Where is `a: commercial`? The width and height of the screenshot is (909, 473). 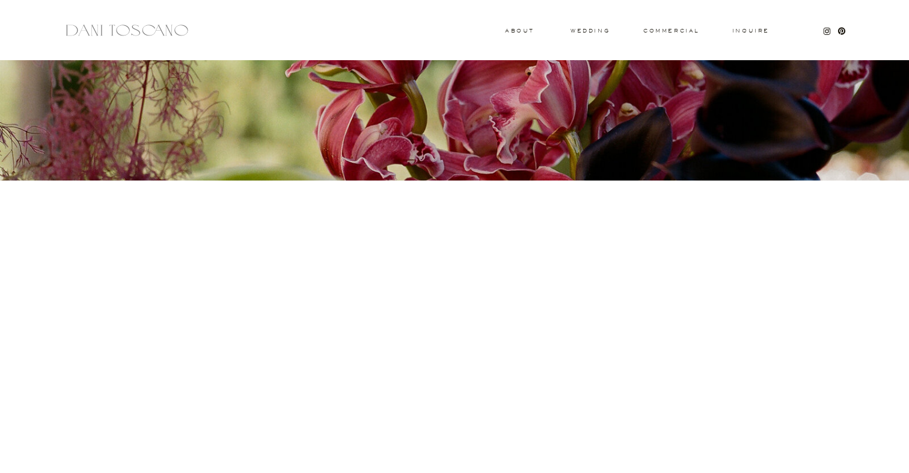 a: commercial is located at coordinates (671, 31).